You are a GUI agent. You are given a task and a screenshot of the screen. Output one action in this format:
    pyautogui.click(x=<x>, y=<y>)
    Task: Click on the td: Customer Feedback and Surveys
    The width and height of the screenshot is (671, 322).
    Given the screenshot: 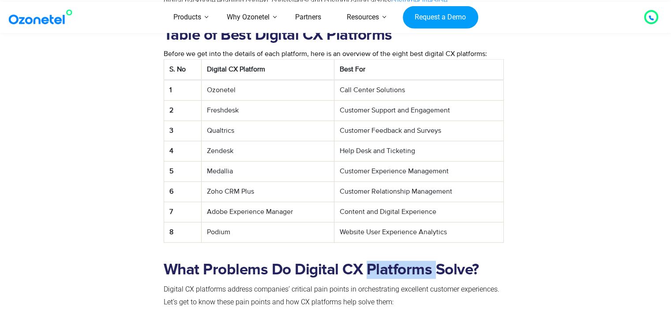 What is the action you would take?
    pyautogui.click(x=419, y=131)
    